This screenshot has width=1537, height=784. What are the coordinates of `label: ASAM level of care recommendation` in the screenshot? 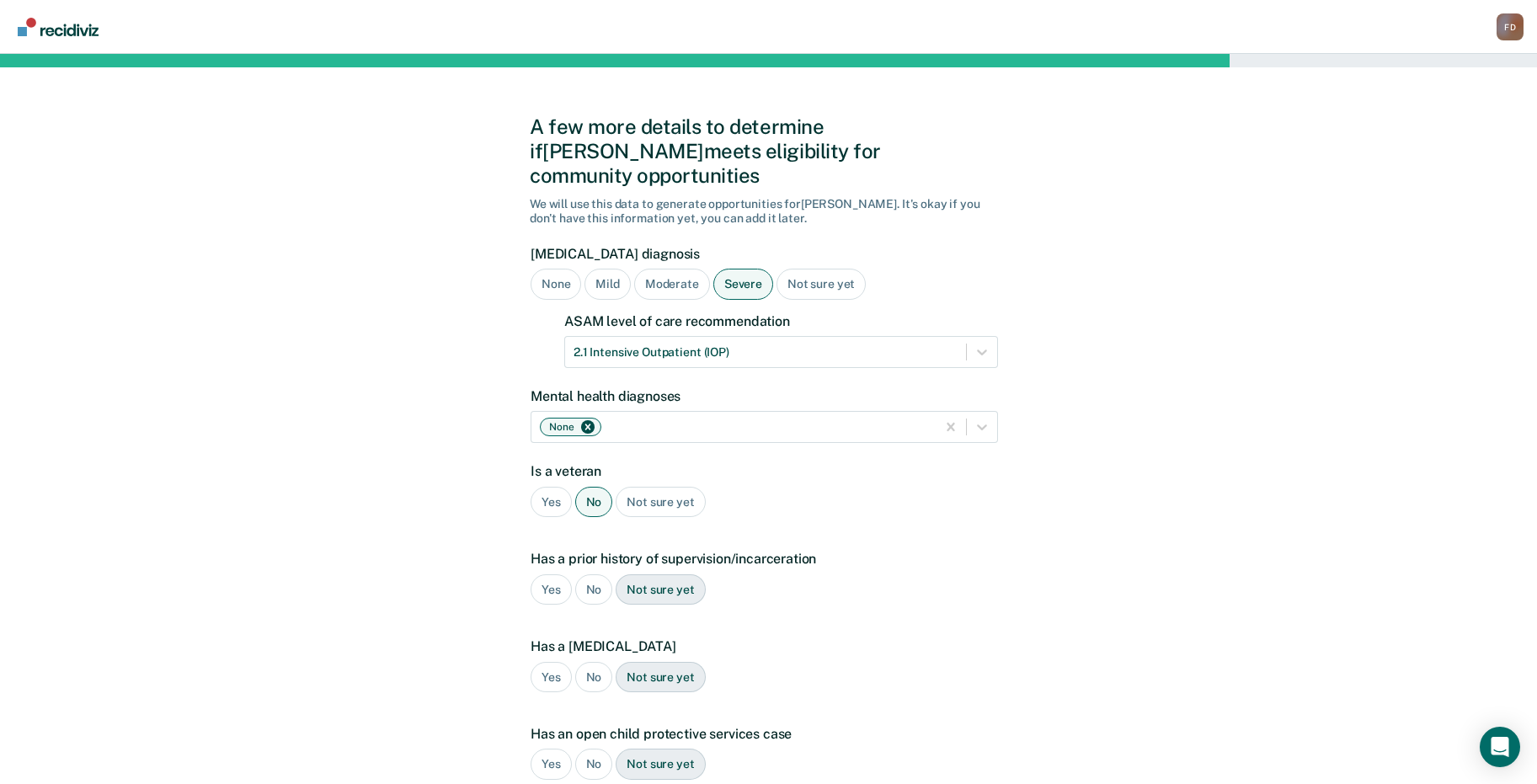 It's located at (780, 320).